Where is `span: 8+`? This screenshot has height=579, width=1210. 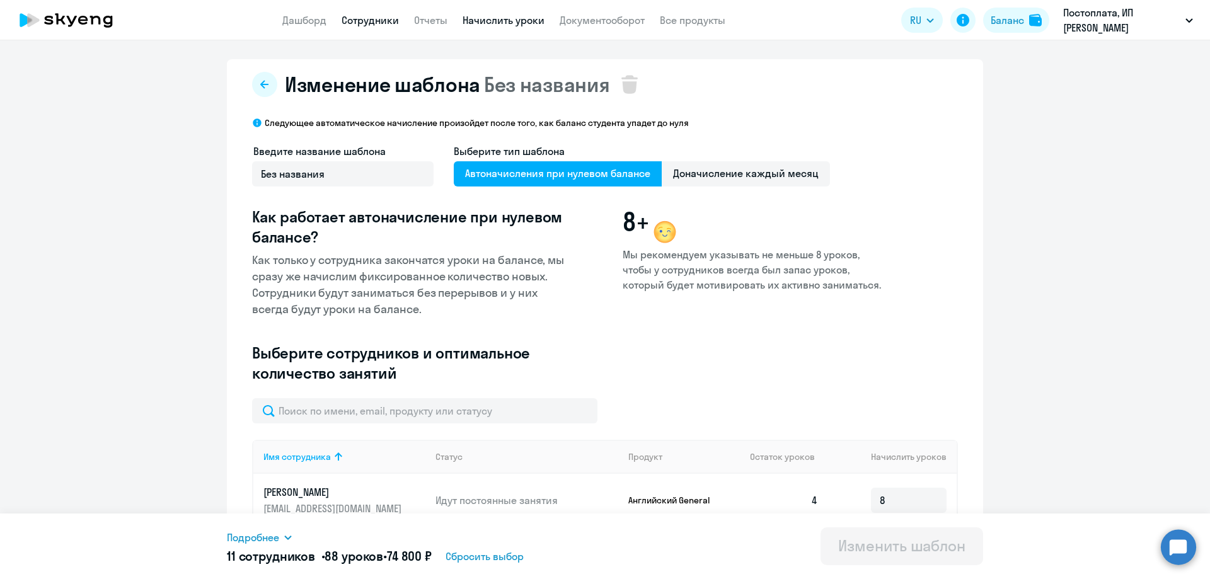 span: 8+ is located at coordinates (636, 222).